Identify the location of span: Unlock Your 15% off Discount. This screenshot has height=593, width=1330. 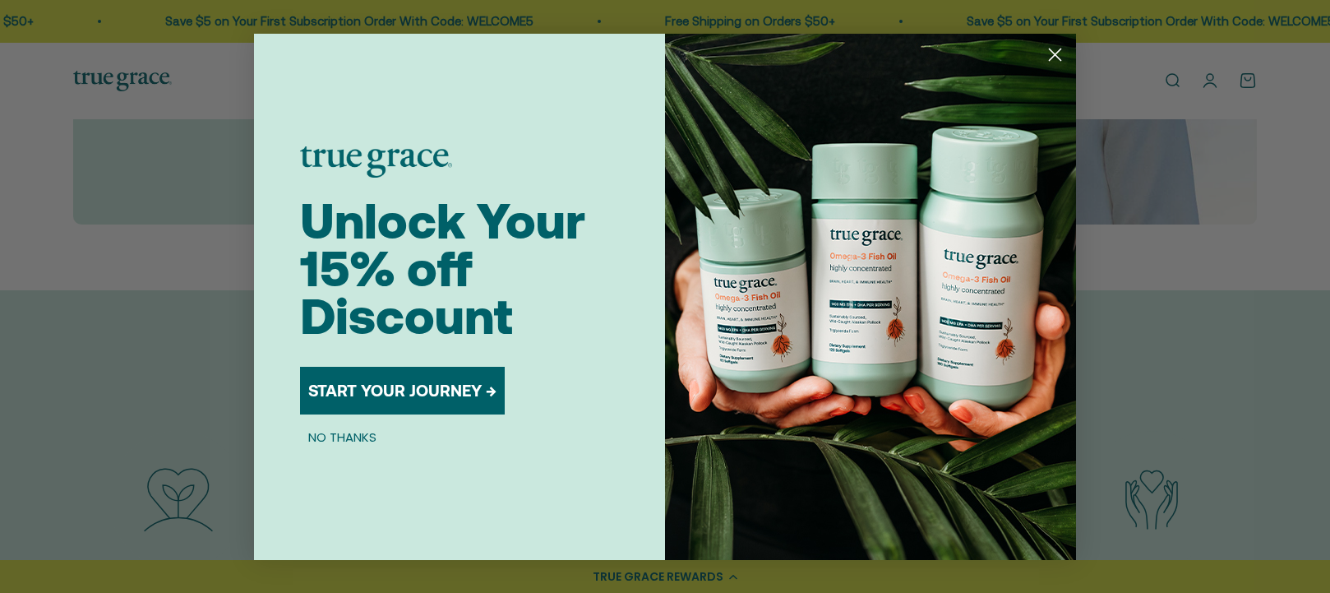
(442, 268).